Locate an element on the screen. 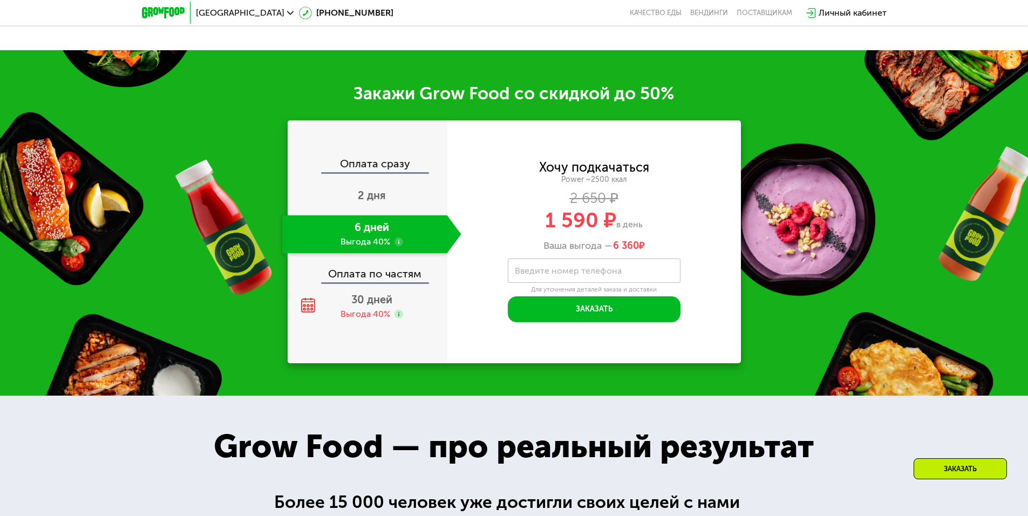  div: 2 650 ₽ is located at coordinates (594, 199).